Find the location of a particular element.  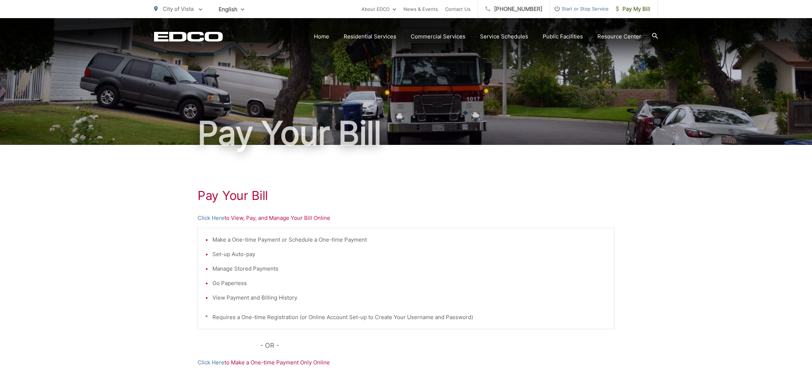

a: Service Schedules is located at coordinates (504, 37).